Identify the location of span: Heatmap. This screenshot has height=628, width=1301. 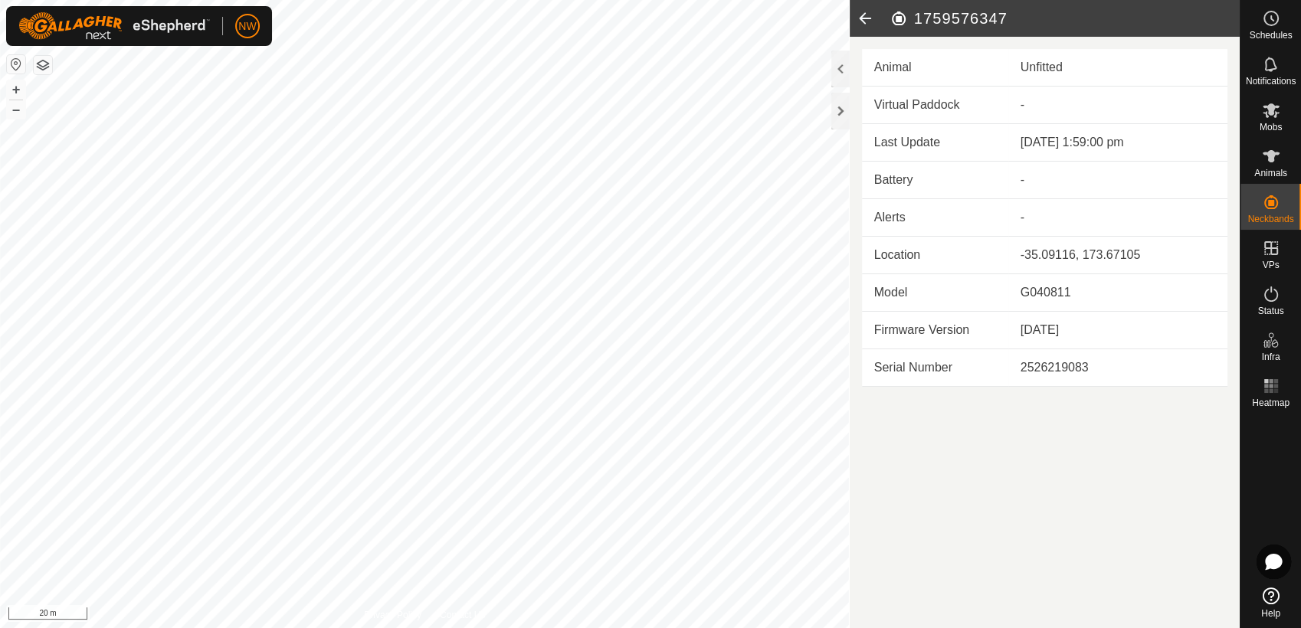
(1271, 403).